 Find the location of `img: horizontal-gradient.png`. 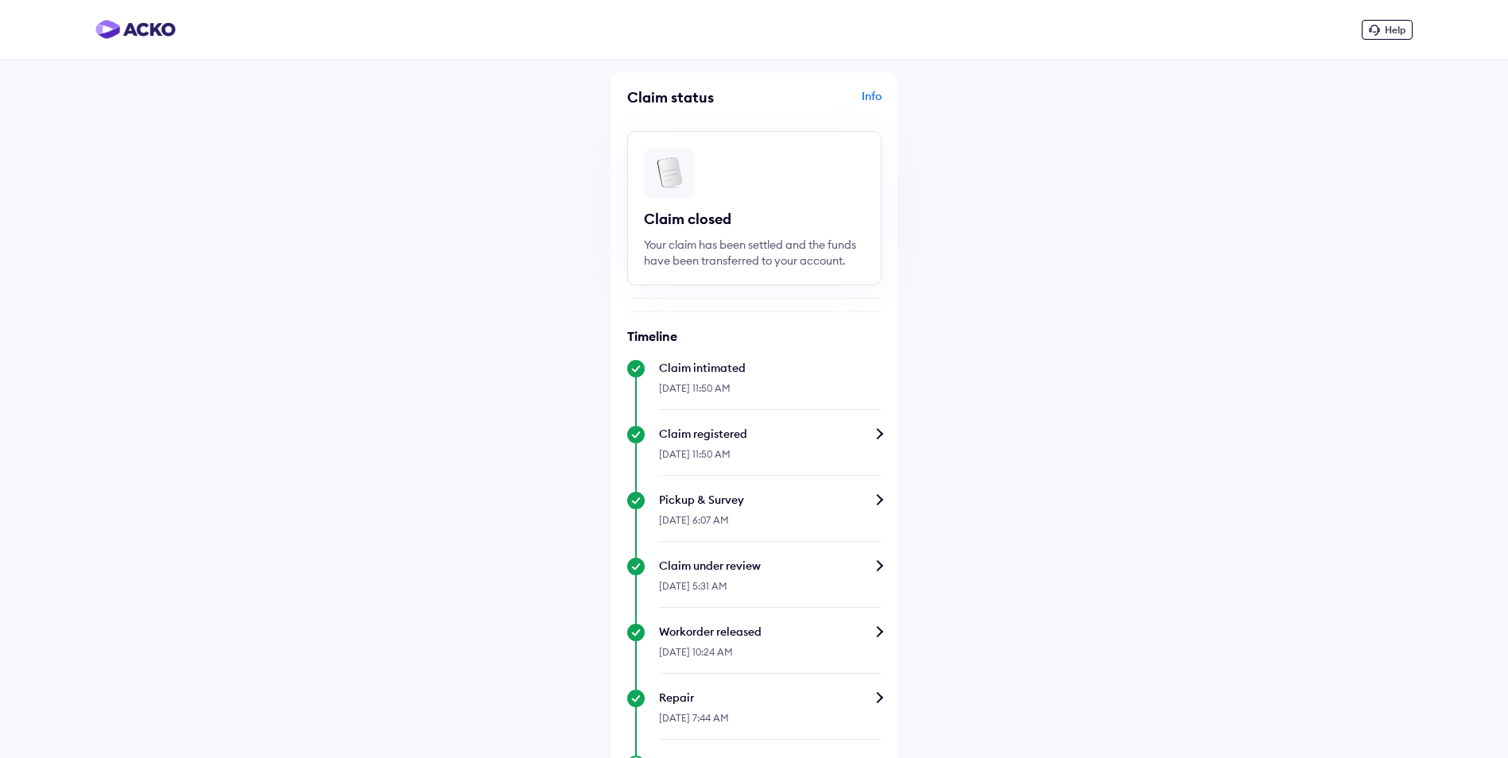

img: horizontal-gradient.png is located at coordinates (135, 29).